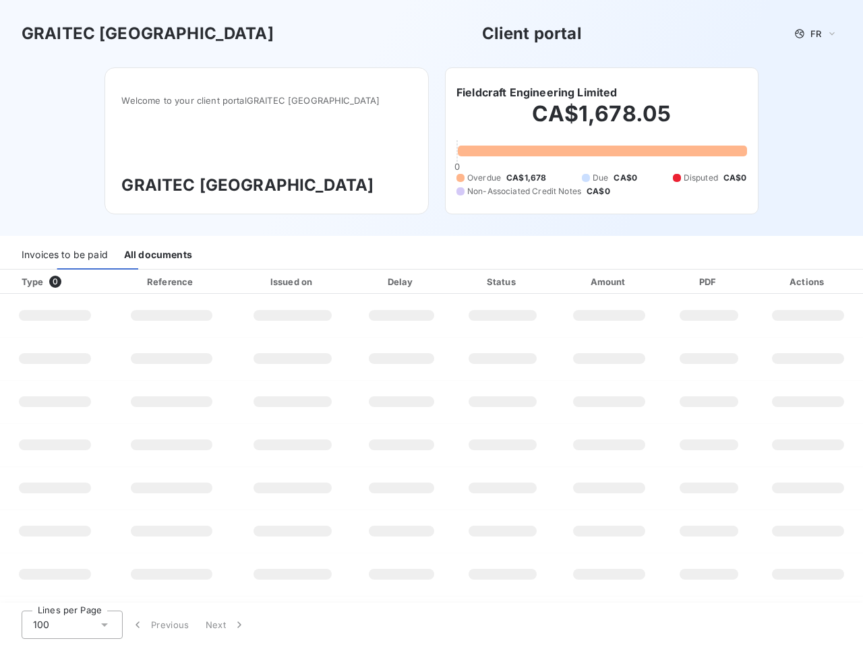 The height and width of the screenshot is (647, 863). Describe the element at coordinates (537, 92) in the screenshot. I see `h6: Fieldcraft Engineering Limited` at that location.